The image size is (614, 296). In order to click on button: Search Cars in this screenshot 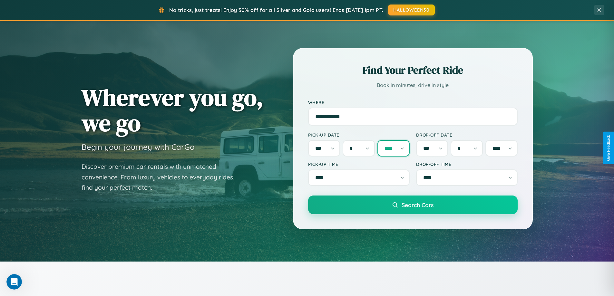, I will do `click(413, 205)`.